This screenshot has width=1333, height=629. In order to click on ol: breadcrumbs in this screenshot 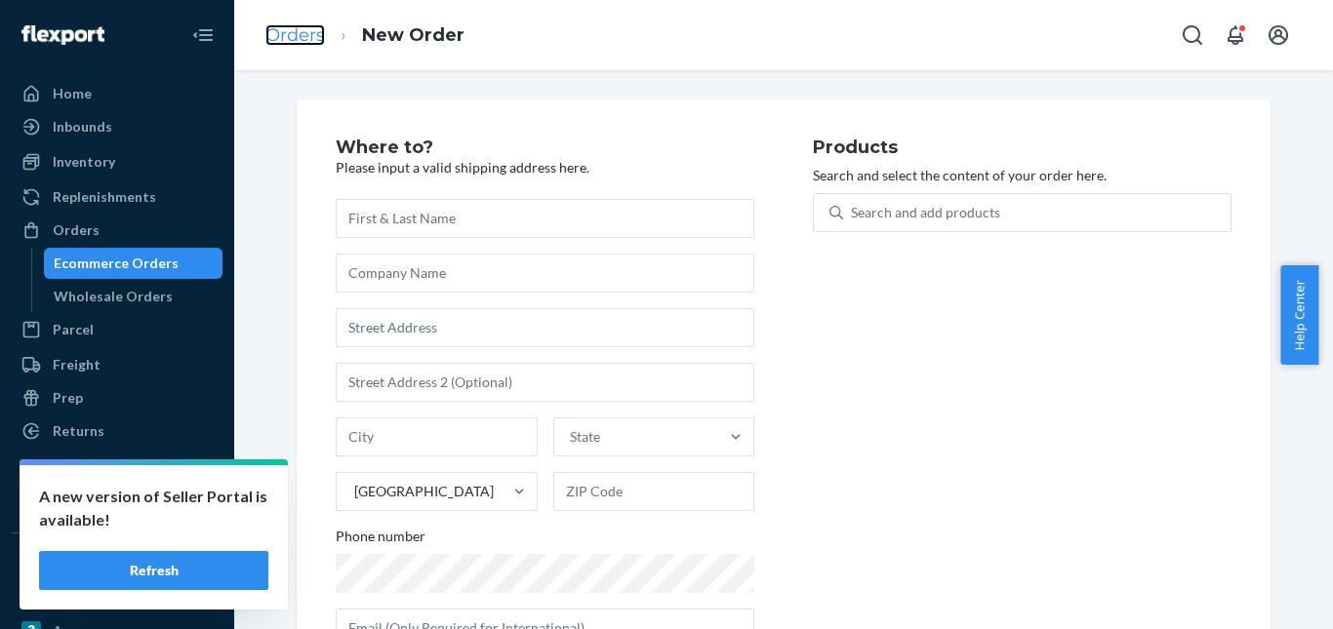, I will do `click(365, 35)`.